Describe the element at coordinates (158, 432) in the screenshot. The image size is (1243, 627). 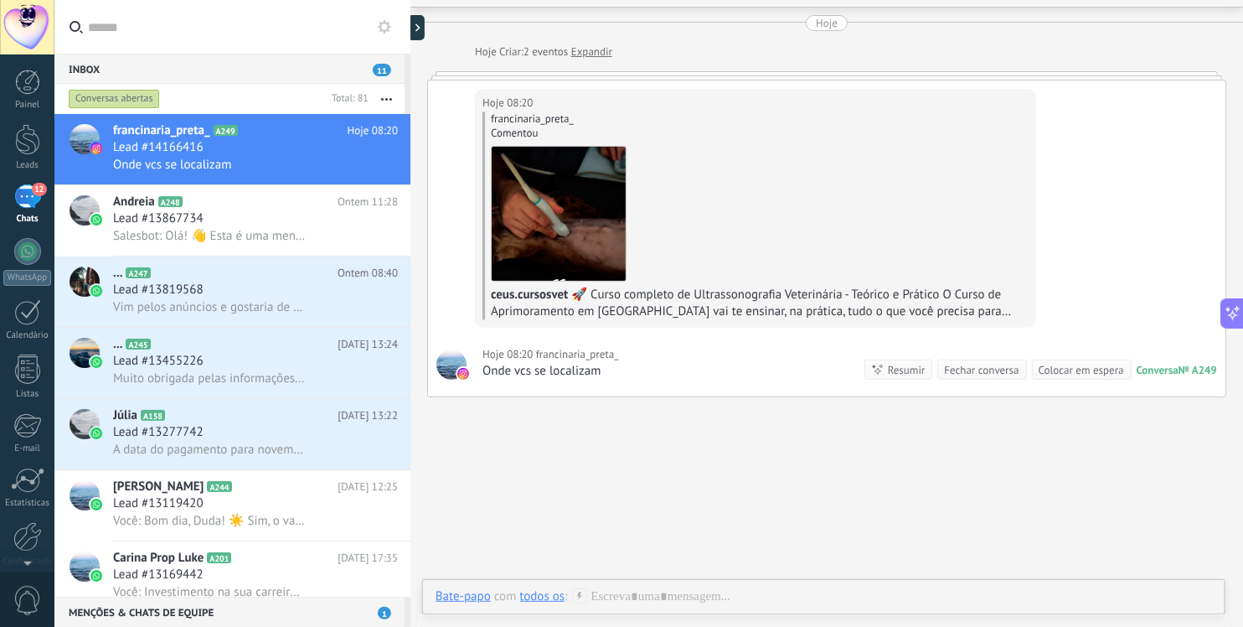
I see `span: Lead #13277742` at that location.